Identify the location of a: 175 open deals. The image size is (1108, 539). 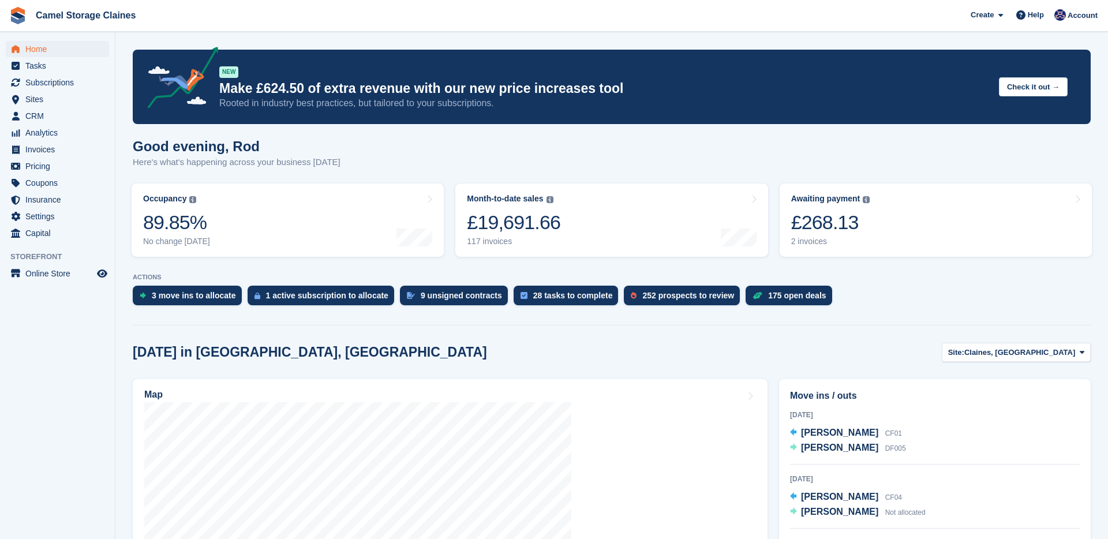
(791, 298).